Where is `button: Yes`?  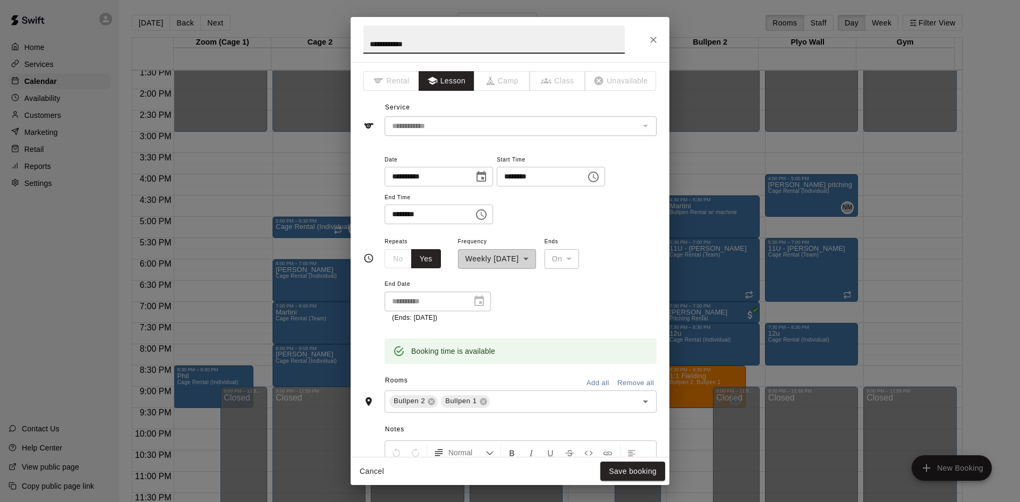
button: Yes is located at coordinates (426, 259).